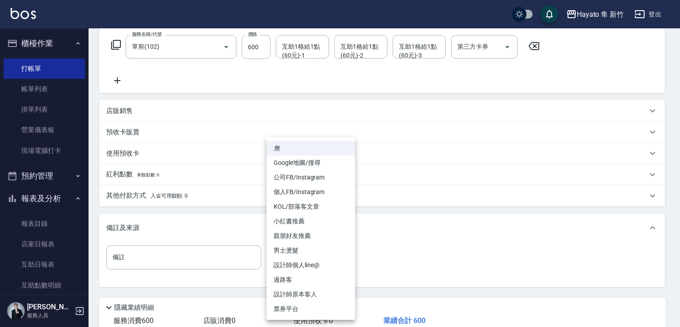  What do you see at coordinates (311, 265) in the screenshot?
I see `li: 設計師個人line@` at bounding box center [311, 265].